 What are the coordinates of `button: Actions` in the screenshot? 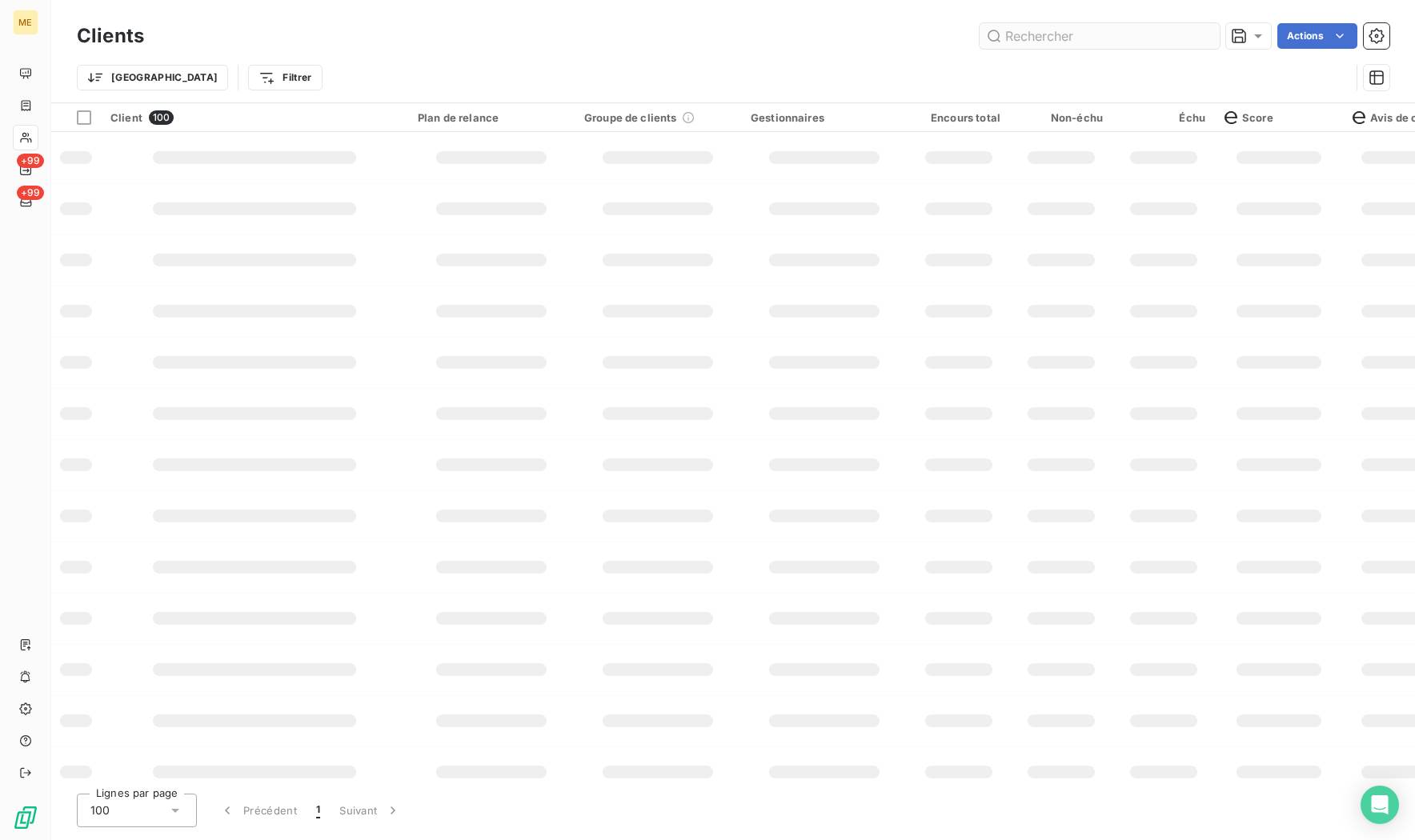 It's located at (1317, 36).